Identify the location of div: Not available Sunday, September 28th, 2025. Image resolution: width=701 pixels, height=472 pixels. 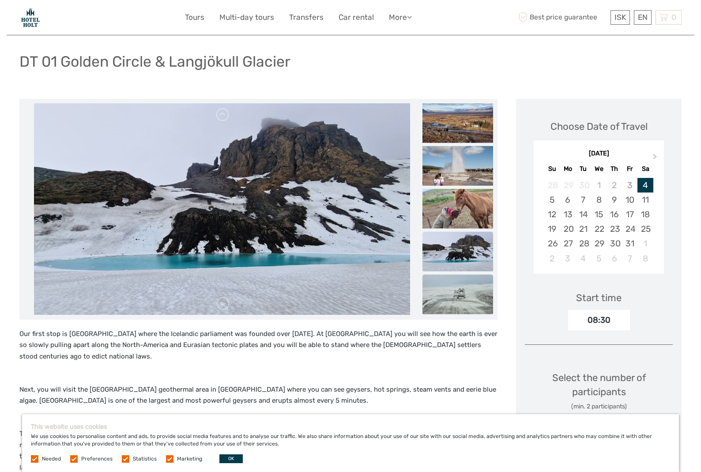
(552, 185).